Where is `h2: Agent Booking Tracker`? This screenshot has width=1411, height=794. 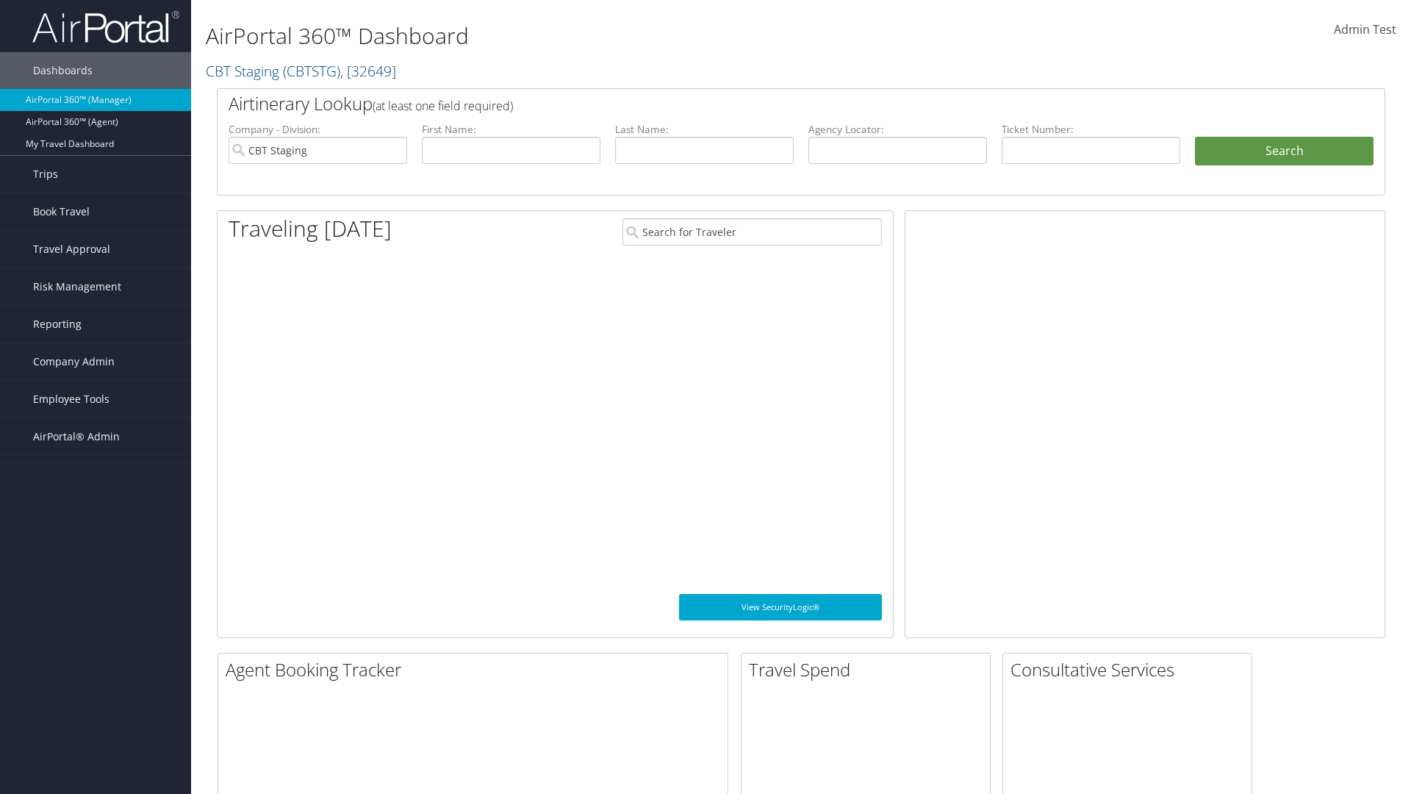 h2: Agent Booking Tracker is located at coordinates (476, 669).